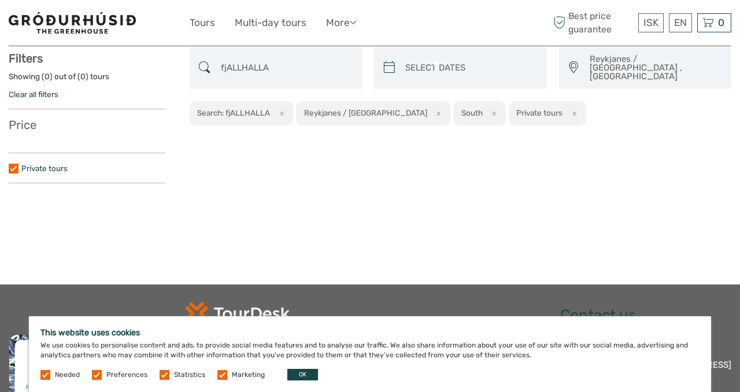 The image size is (740, 392). What do you see at coordinates (370, 332) in the screenshot?
I see `h5: This website uses cookies` at bounding box center [370, 332].